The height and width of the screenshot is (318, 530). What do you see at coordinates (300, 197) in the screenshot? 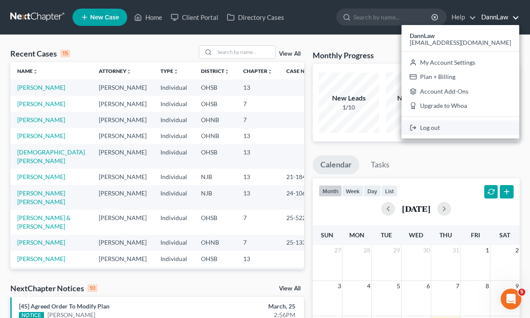
I see `td: 24-10677` at bounding box center [300, 197].